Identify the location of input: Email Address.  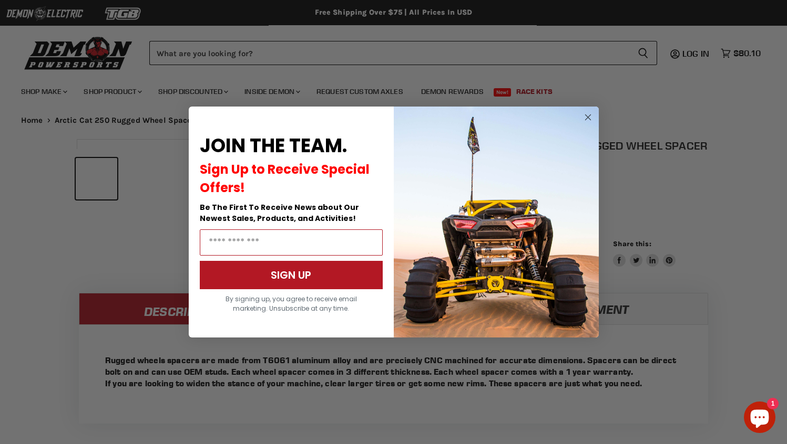
(291, 243).